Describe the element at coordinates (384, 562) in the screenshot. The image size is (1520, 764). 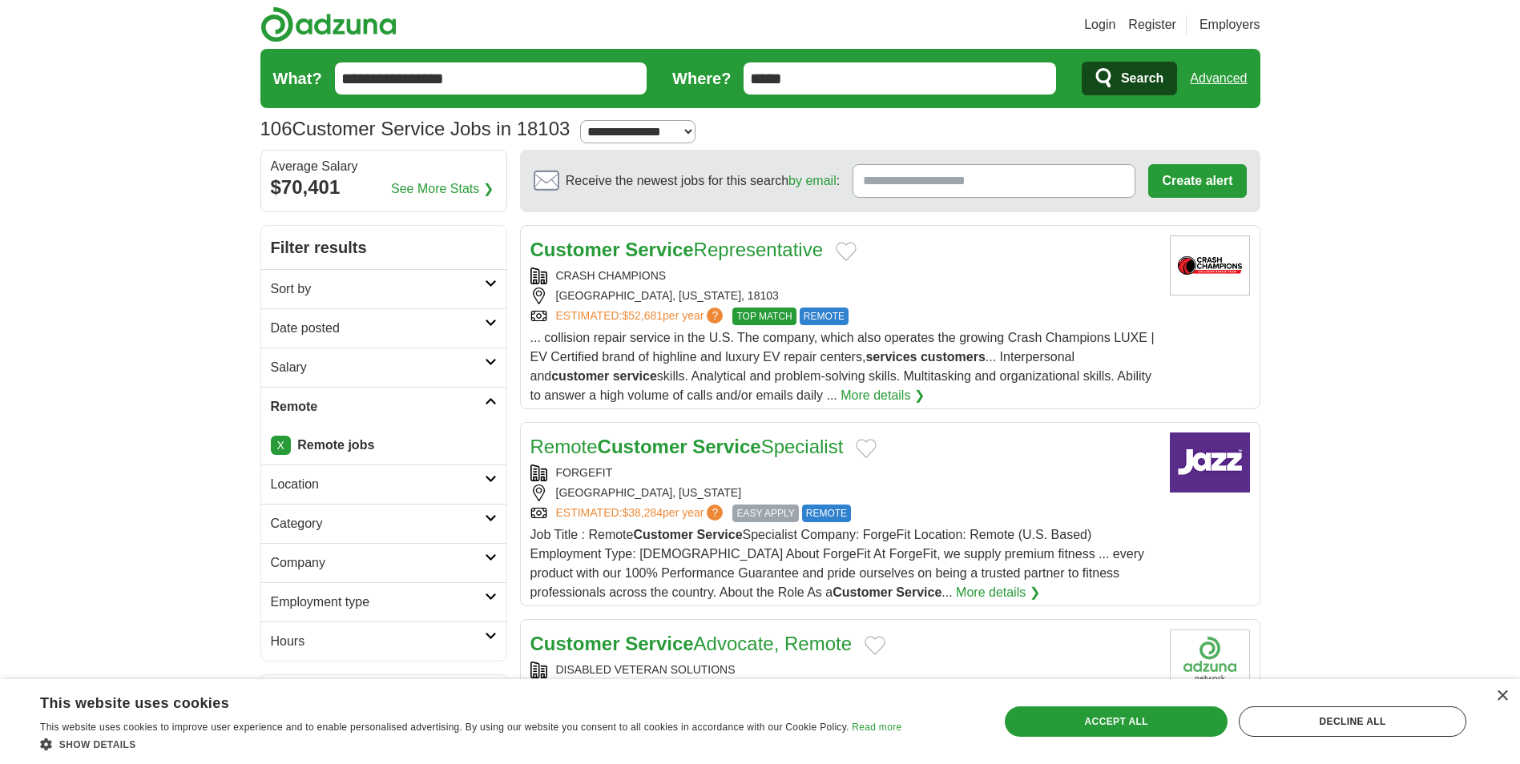
I see `a: Company` at that location.